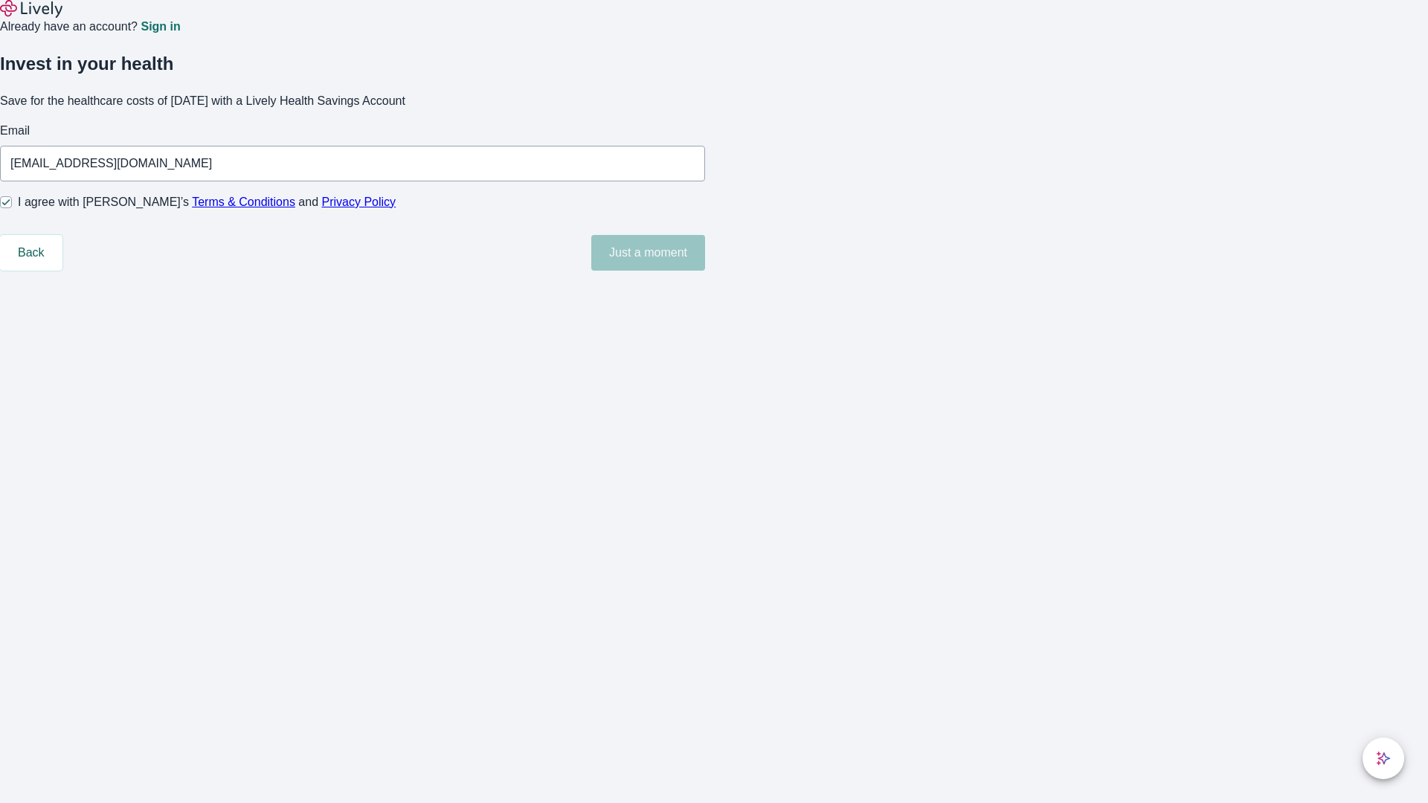  I want to click on button: chat, so click(1383, 759).